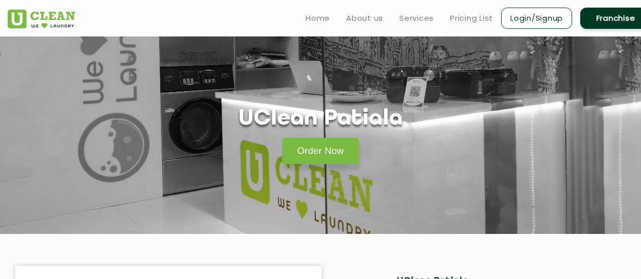 The image size is (641, 279). Describe the element at coordinates (471, 18) in the screenshot. I see `a: Pricing List` at that location.